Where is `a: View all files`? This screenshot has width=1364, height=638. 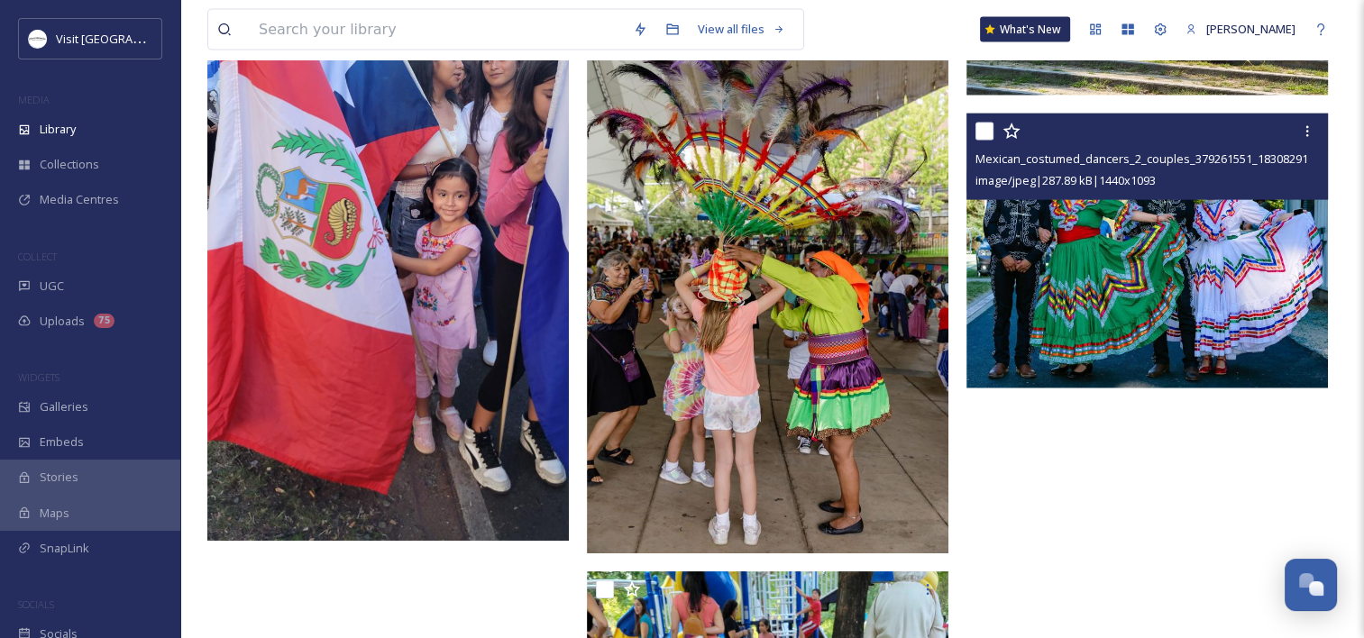 a: View all files is located at coordinates (741, 29).